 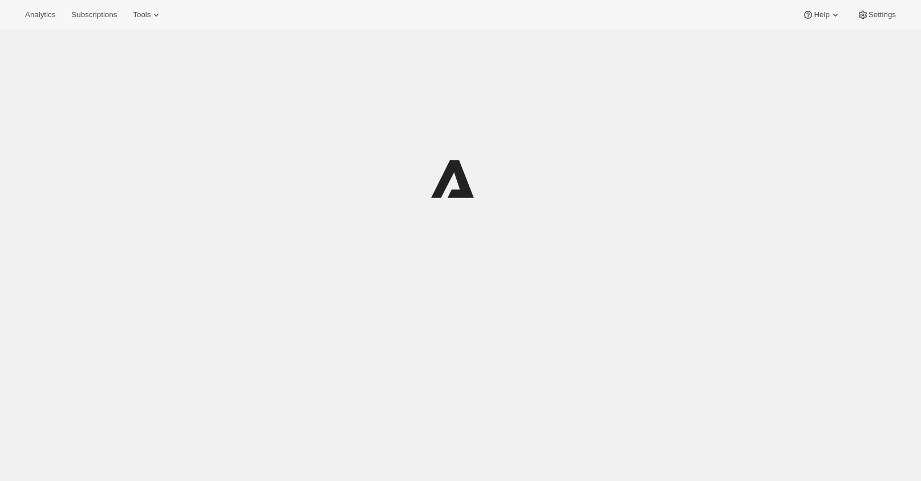 I want to click on span: Subscriptions, so click(x=94, y=15).